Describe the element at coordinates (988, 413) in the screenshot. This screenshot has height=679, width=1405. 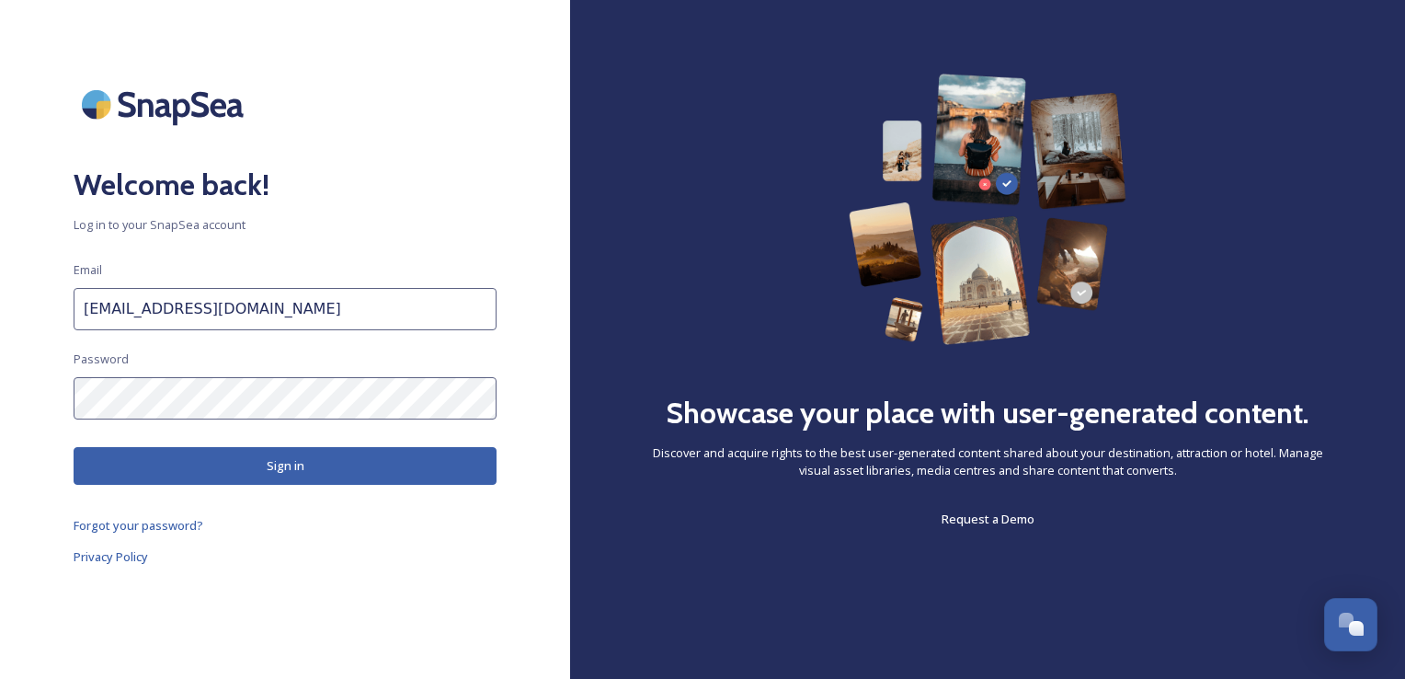
I see `h2: Showcase your place with user-generated content.` at that location.